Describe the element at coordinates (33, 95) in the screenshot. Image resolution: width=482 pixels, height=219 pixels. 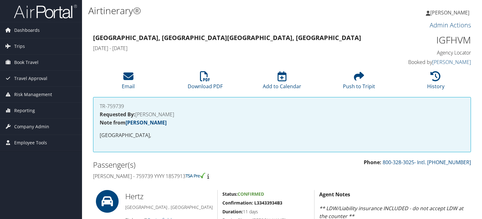
I see `span: Risk Management` at that location.